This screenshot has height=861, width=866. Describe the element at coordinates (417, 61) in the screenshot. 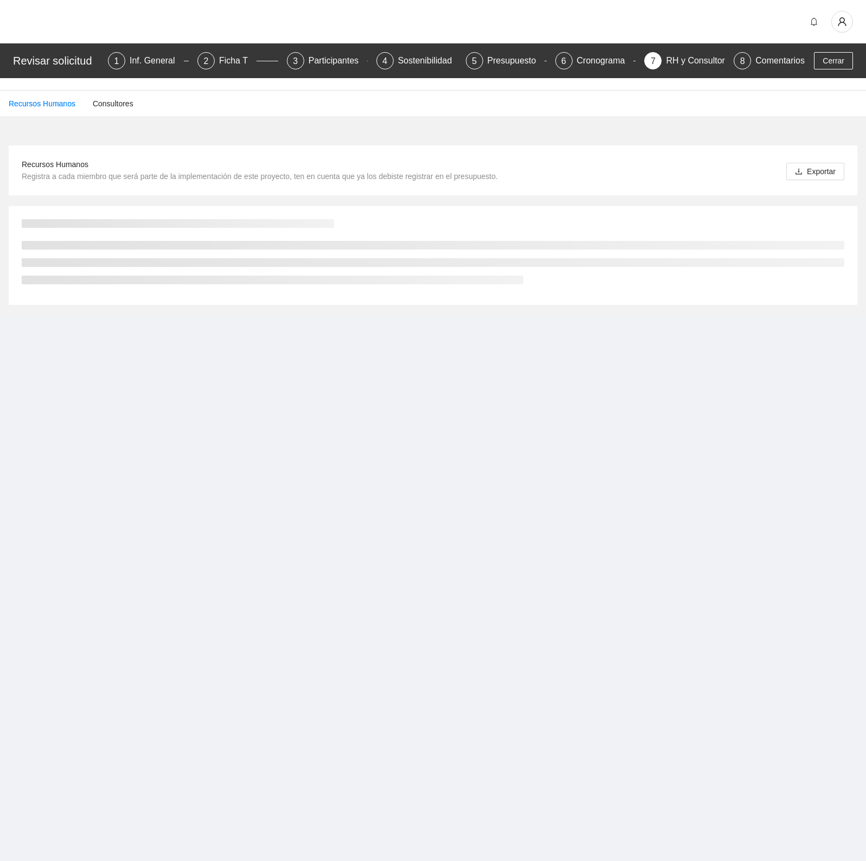

I see `div: 4Sostenibilidad` at that location.